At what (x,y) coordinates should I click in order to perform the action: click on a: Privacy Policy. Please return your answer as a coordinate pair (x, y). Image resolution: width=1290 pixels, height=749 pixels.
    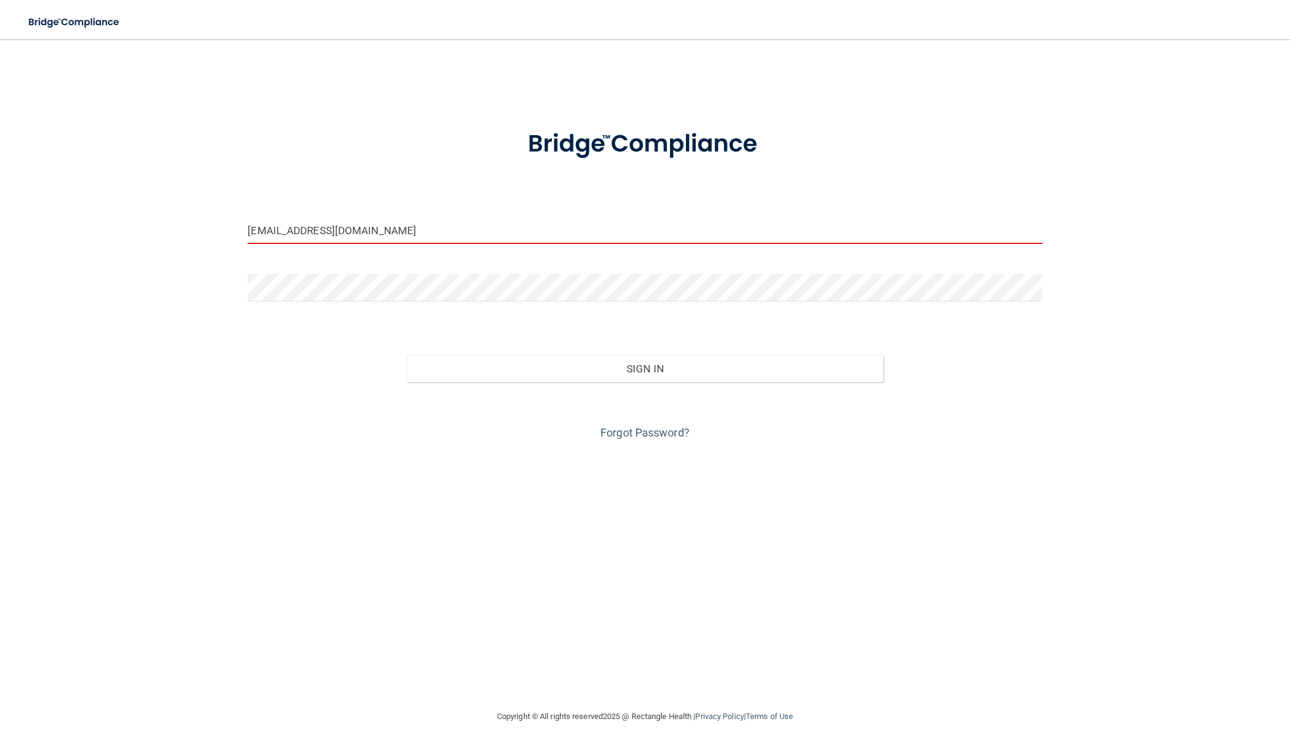
    Looking at the image, I should click on (719, 716).